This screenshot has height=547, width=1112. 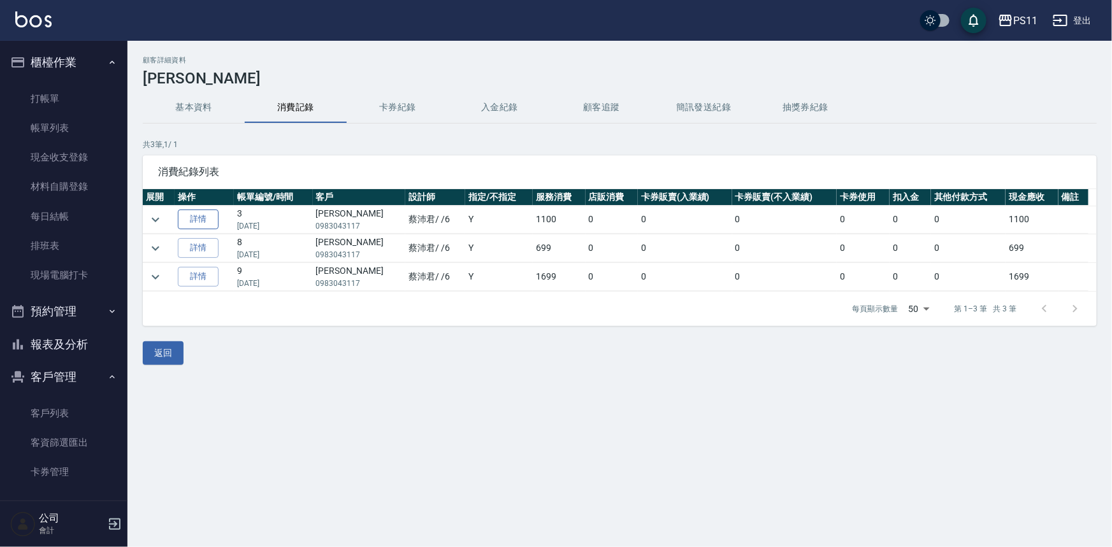 What do you see at coordinates (684, 197) in the screenshot?
I see `th: 卡券販賣(入業績)` at bounding box center [684, 197].